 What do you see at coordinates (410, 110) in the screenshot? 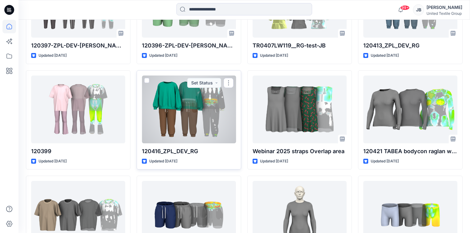
I see `a: 120421 TABEA bodycon raglan with sh dart` at bounding box center [410, 110].